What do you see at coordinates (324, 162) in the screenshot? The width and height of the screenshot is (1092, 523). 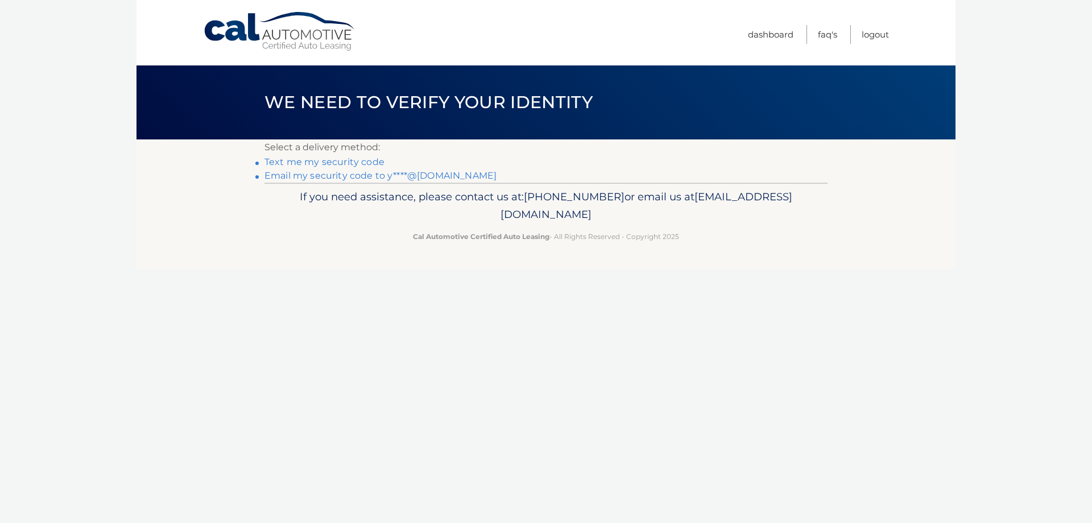 I see `a: Text me my security code` at bounding box center [324, 162].